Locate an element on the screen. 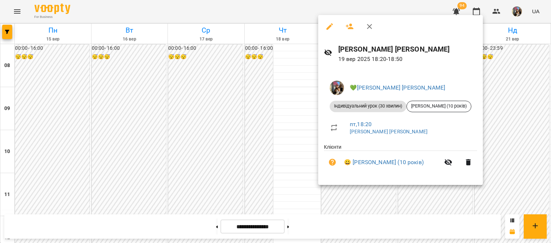 This screenshot has height=243, width=551. img: 497ea43cfcb3904c6063eaf45c227171.jpeg is located at coordinates (337, 88).